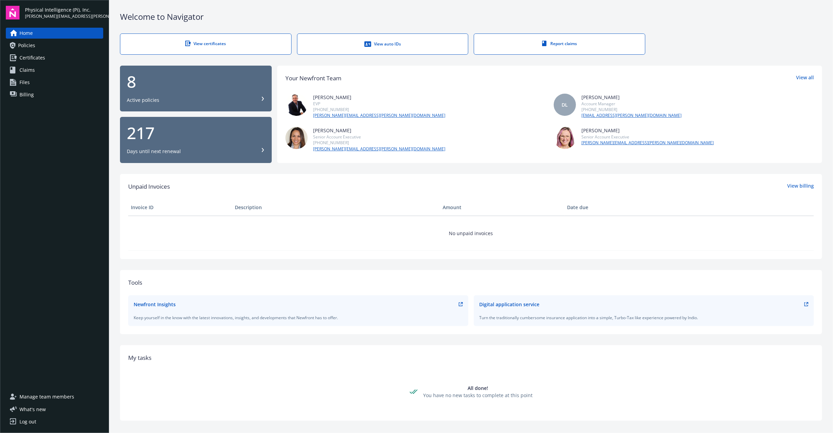 This screenshot has width=833, height=433. Describe the element at coordinates (478, 395) in the screenshot. I see `div: You have no new tasks to complete at this point` at that location.